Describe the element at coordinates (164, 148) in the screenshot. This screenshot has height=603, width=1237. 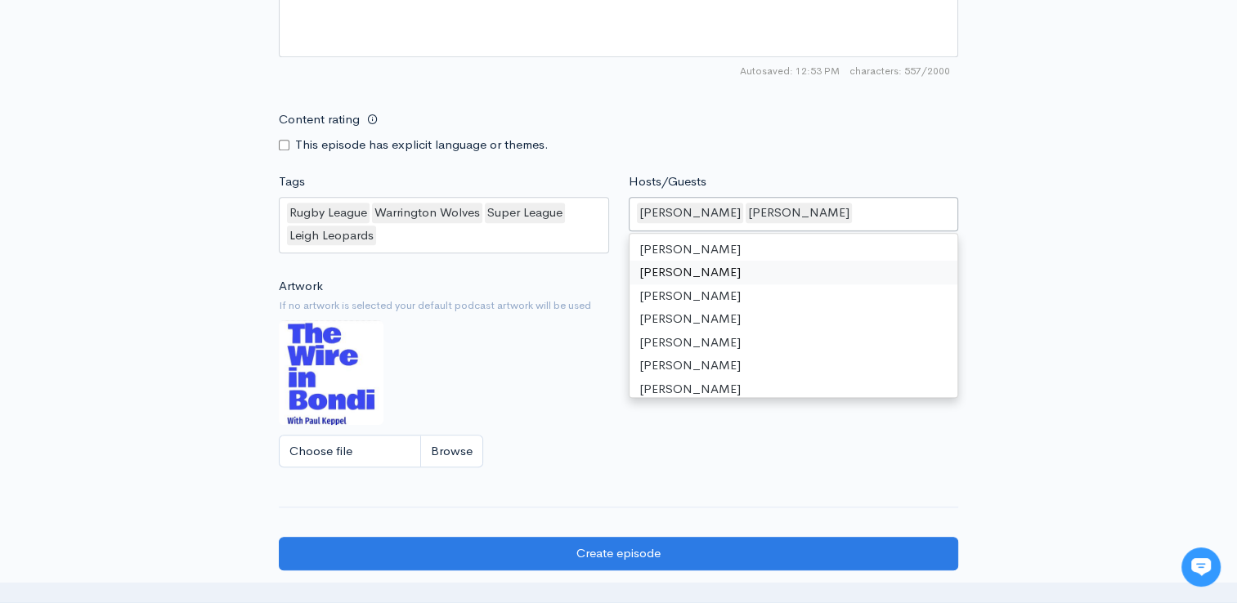
I see `h2: Just let us know if you need anything and we'll be happy to help! 🙂` at that location.